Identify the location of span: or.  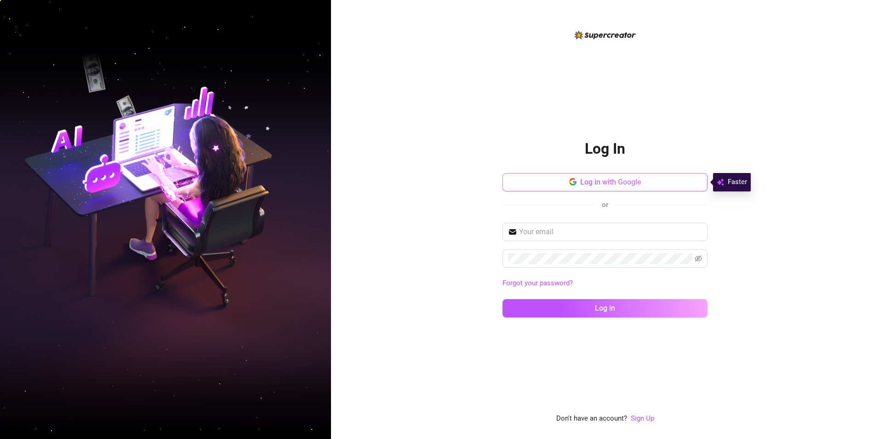
(605, 205).